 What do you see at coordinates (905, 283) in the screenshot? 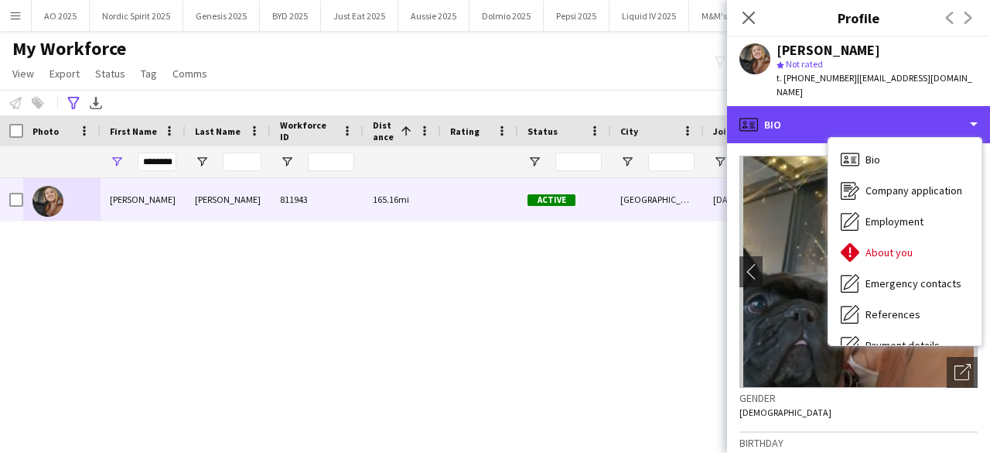
I see `div: Emergency contacts` at bounding box center [905, 283].